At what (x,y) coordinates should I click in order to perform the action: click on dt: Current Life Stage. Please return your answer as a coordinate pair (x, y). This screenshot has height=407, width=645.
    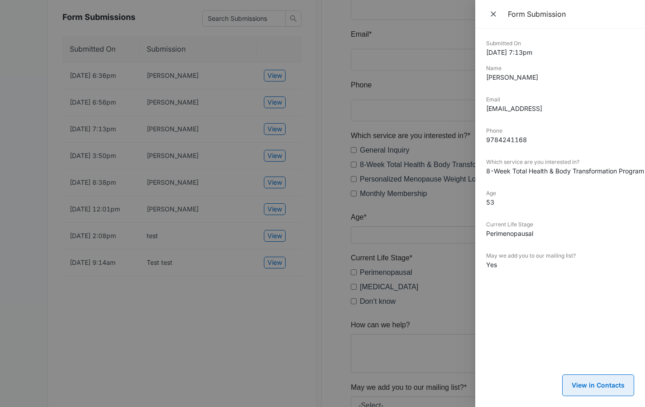
    Looking at the image, I should click on (560, 224).